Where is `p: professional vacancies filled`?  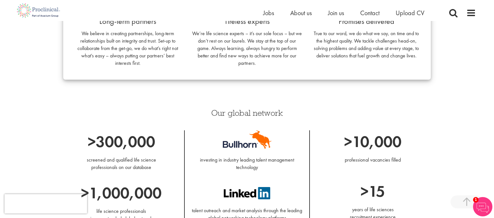 p: professional vacancies filled is located at coordinates (373, 160).